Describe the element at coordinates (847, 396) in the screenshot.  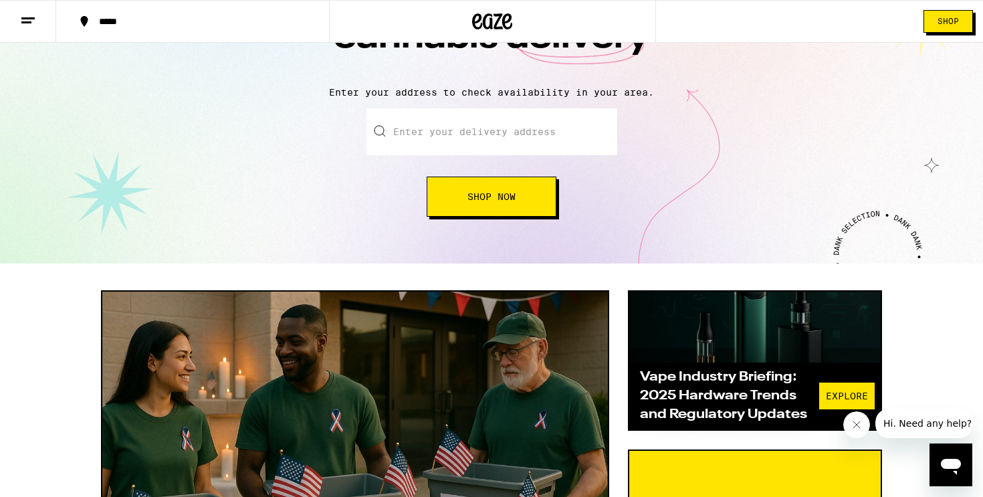
I see `span: Explore` at that location.